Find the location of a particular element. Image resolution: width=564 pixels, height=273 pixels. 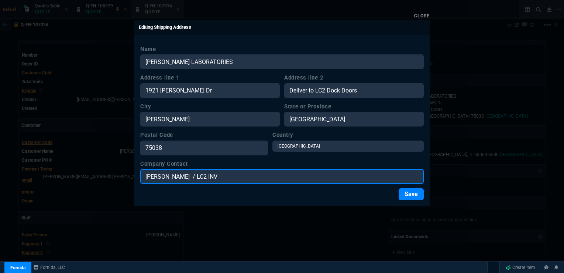

label: State or Province is located at coordinates (354, 106).